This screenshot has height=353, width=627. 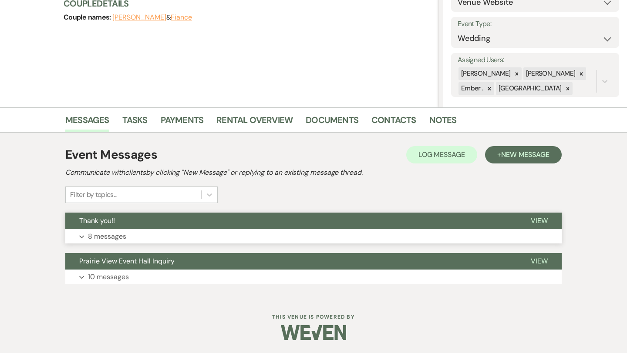 I want to click on h1: Event Messages, so click(x=111, y=155).